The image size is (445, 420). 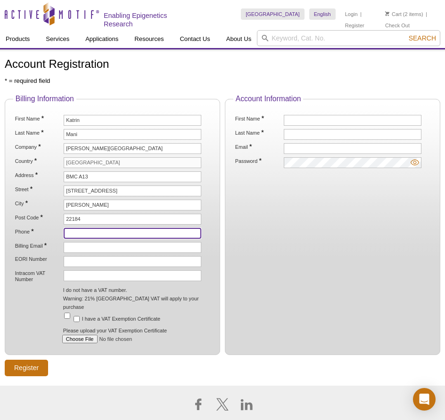 I want to click on legend: Billing Information, so click(x=45, y=99).